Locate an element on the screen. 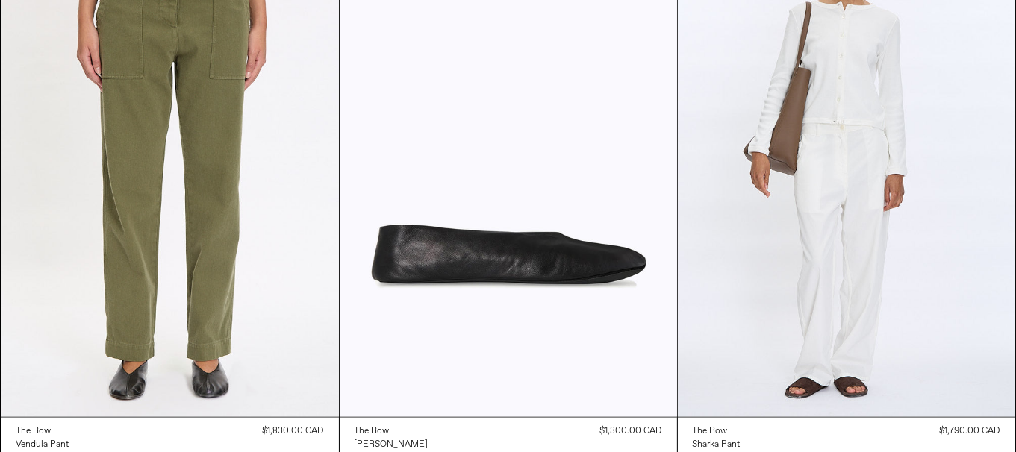 The height and width of the screenshot is (452, 1016). div: $1,300.00 CAD is located at coordinates (631, 432).